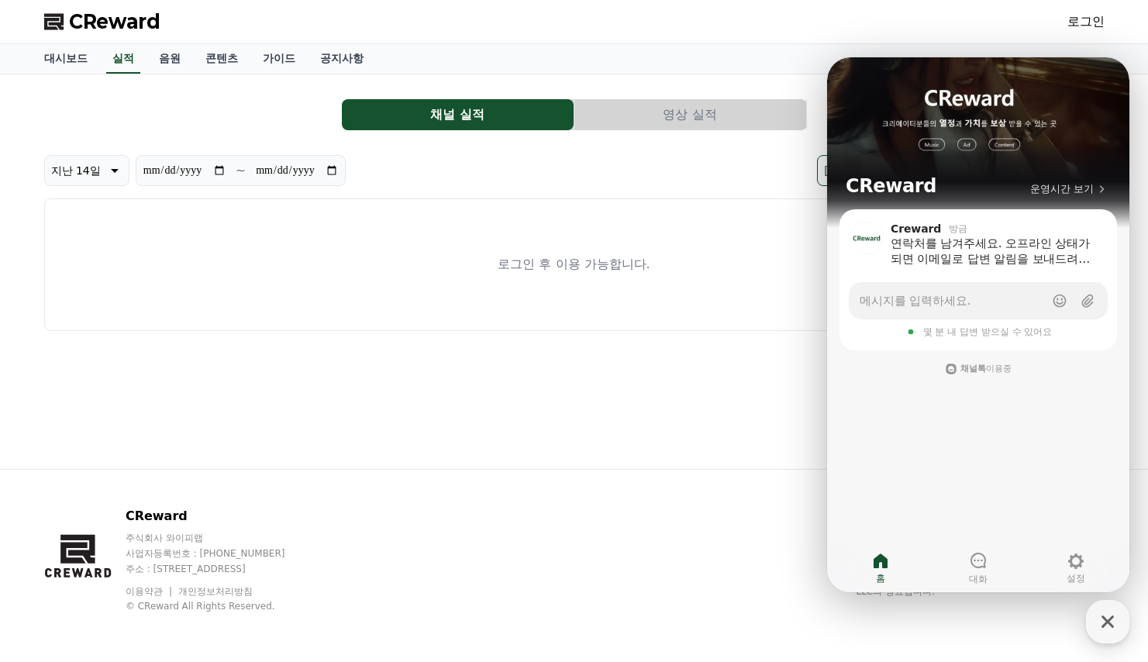  Describe the element at coordinates (249, 511) in the screenshot. I see `a: 설정` at that location.